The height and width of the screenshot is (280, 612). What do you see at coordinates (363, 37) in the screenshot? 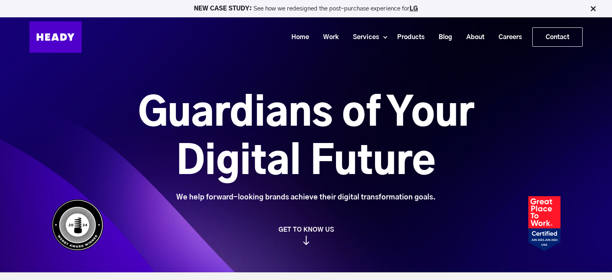
I see `a: Services` at bounding box center [363, 37].